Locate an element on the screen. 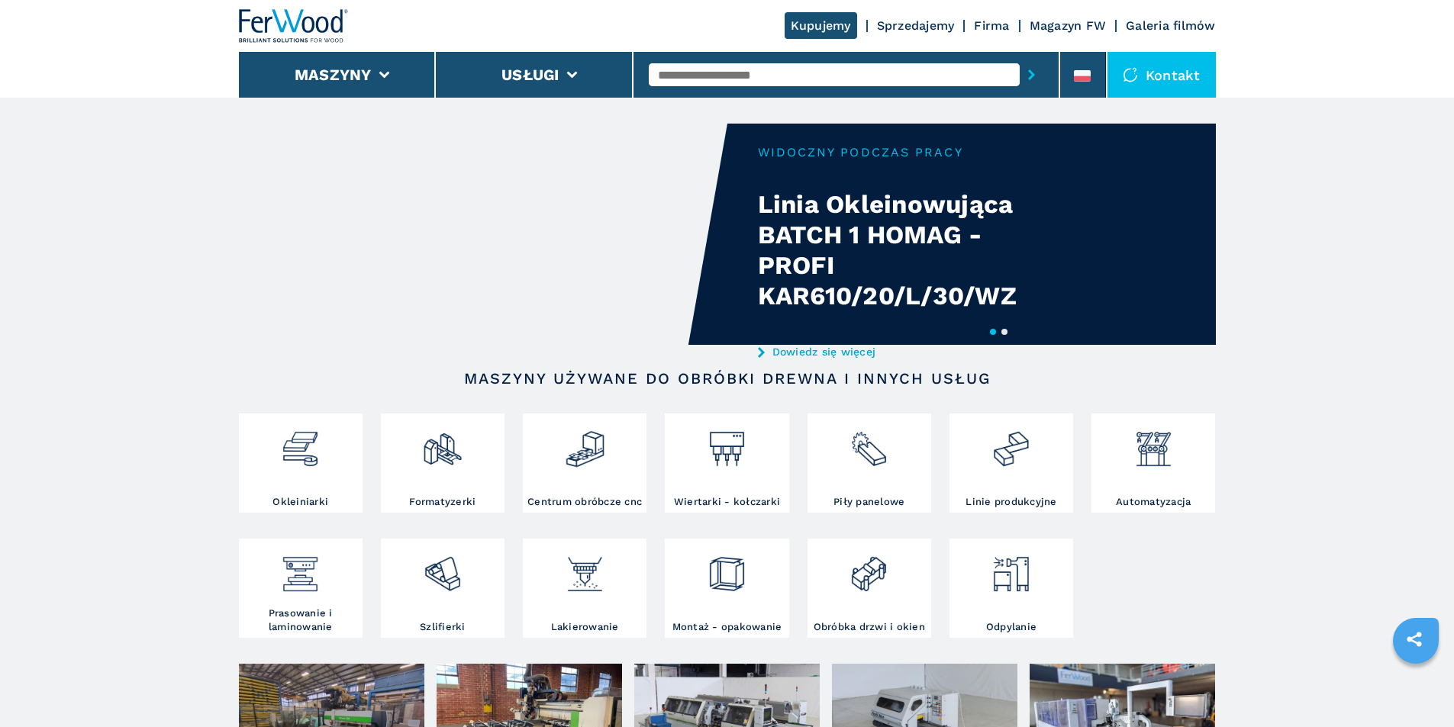 The width and height of the screenshot is (1454, 727). h3: Wiertarki - kołczarki is located at coordinates (727, 502).